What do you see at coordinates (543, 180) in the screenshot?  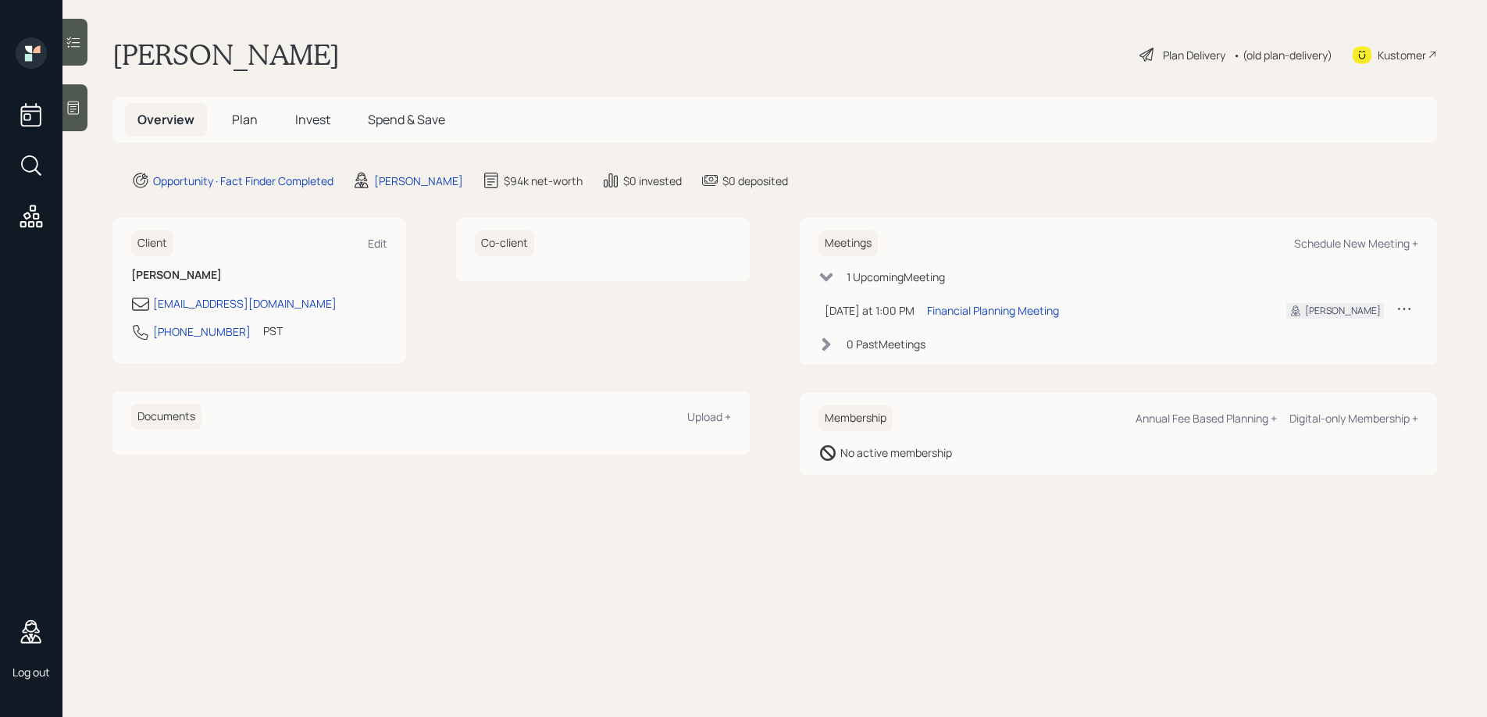 I see `div: $94k net-worth` at bounding box center [543, 180].